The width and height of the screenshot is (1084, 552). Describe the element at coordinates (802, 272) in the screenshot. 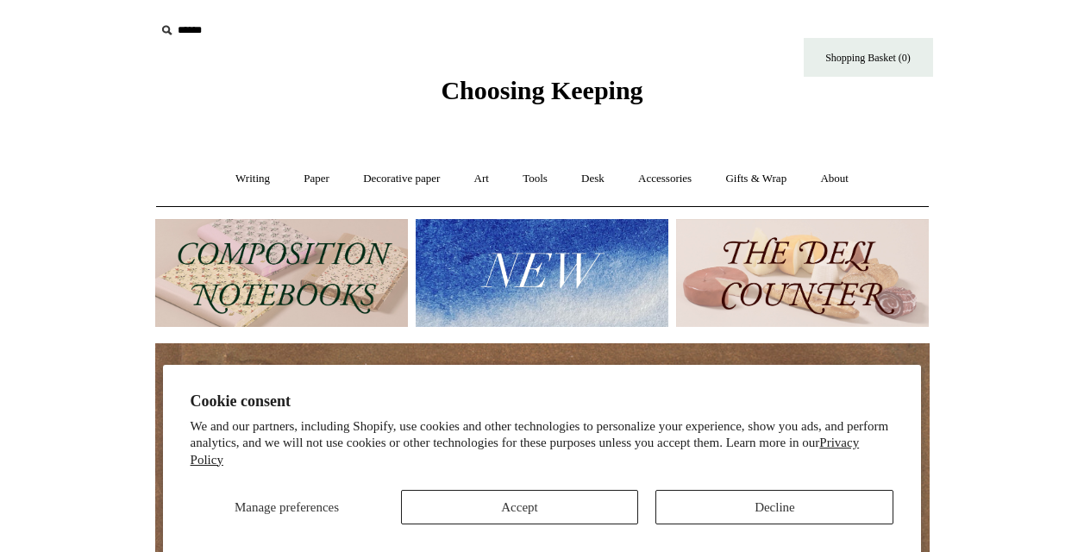

I see `a: The Deli Counter` at that location.